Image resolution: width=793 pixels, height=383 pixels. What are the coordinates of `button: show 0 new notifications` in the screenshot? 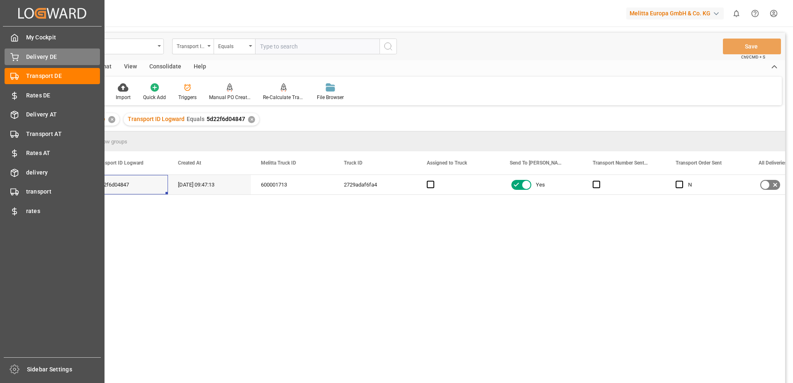 It's located at (736, 13).